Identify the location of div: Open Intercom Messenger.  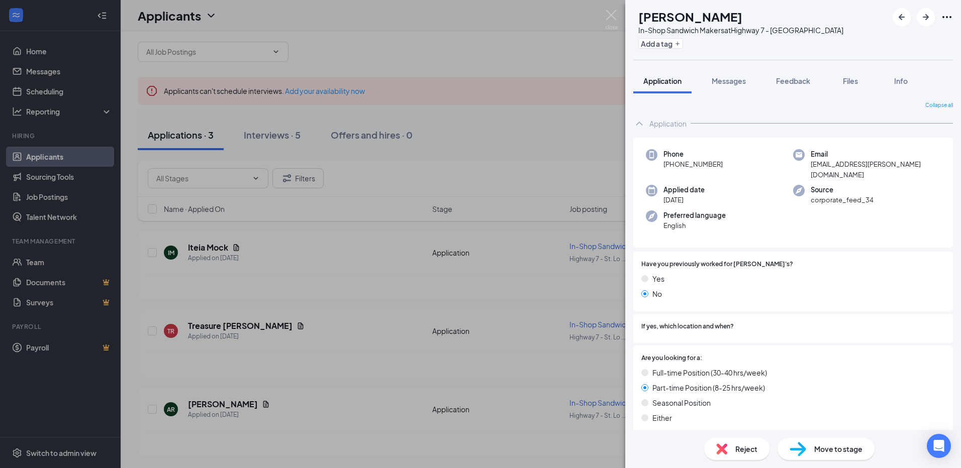
(939, 446).